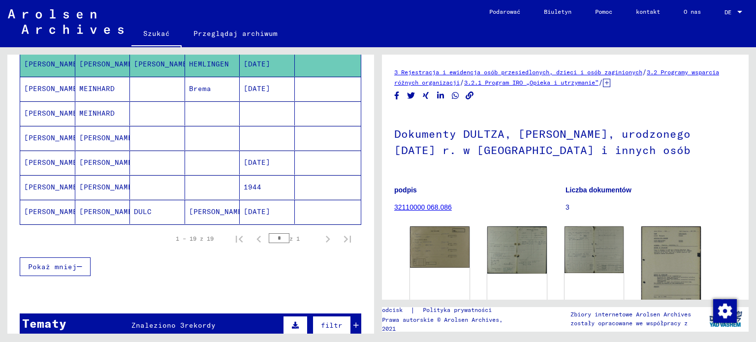 This screenshot has height=342, width=756. I want to click on font: podpis, so click(406, 190).